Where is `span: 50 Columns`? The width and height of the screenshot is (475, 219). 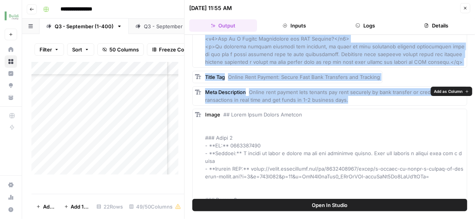 span: 50 Columns is located at coordinates (124, 50).